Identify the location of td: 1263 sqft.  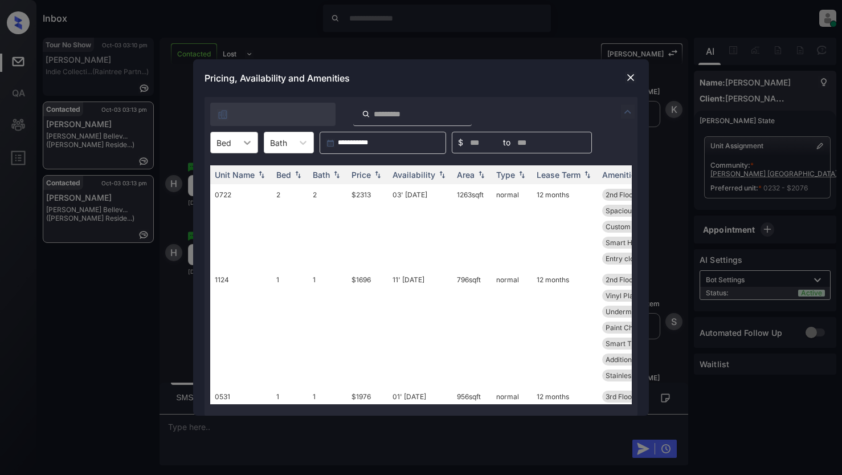
(472, 226).